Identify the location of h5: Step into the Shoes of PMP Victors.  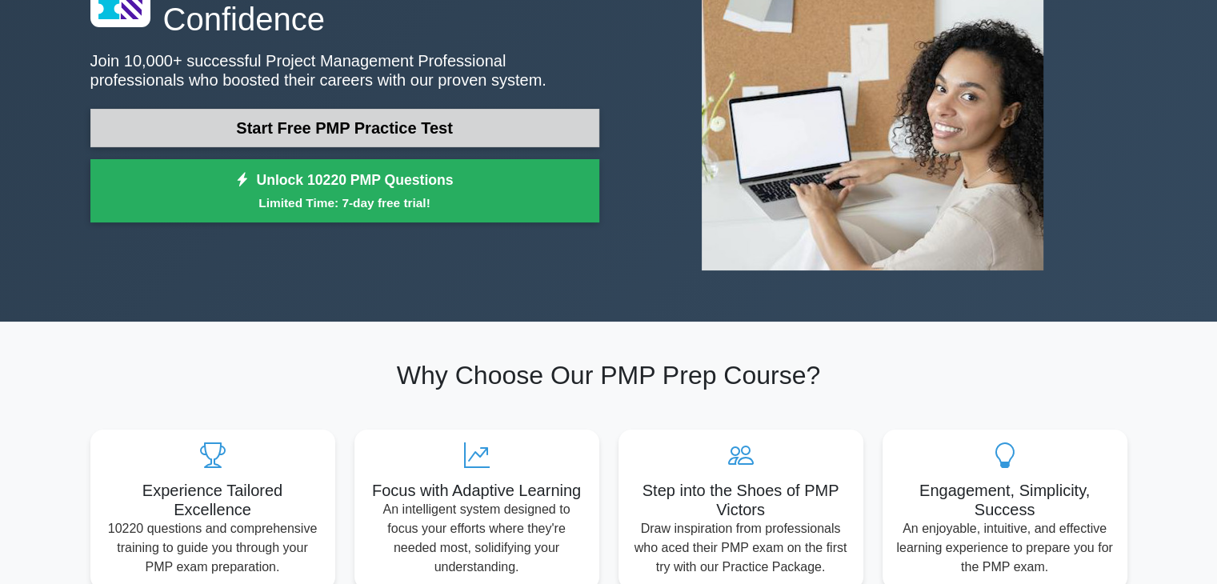
(741, 500).